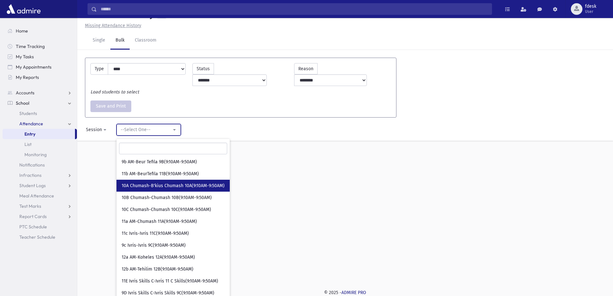 The width and height of the screenshot is (613, 296). I want to click on div: --Select One--, so click(146, 129).